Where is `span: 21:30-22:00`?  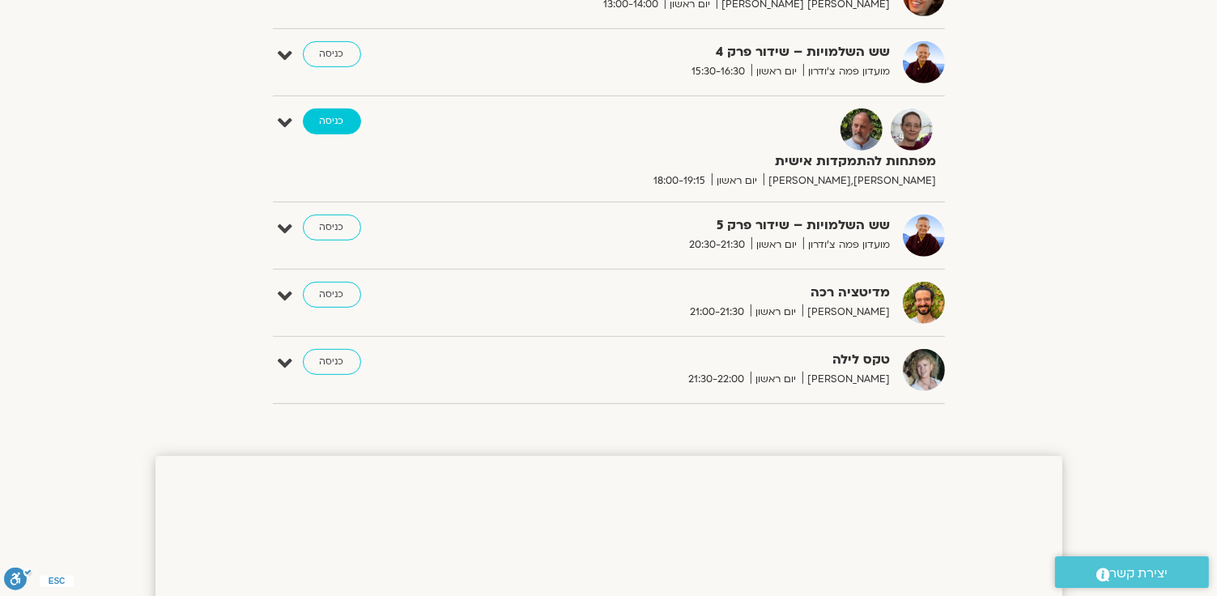
span: 21:30-22:00 is located at coordinates (717, 379).